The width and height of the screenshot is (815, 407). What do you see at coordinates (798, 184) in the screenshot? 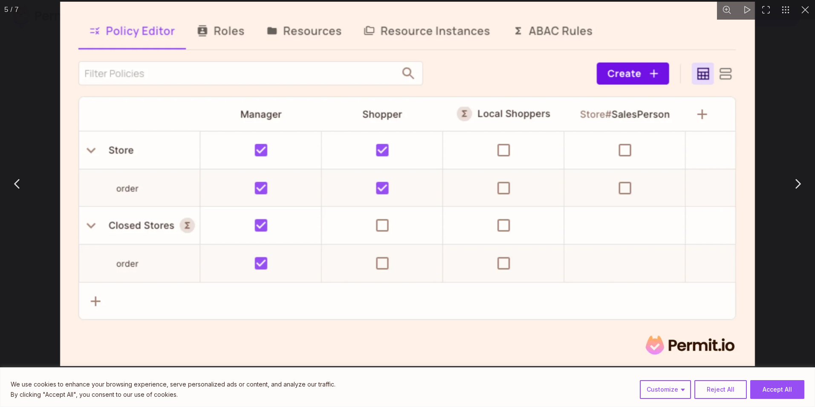
I see `button: Next` at bounding box center [798, 184].